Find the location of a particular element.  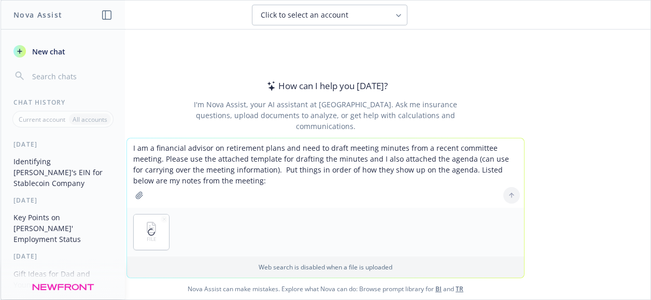

p: Web search is disabled when a file is uploaded is located at coordinates (326, 267).